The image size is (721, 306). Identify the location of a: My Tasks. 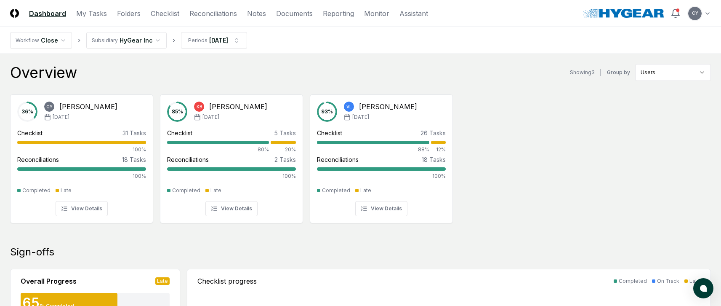
(91, 13).